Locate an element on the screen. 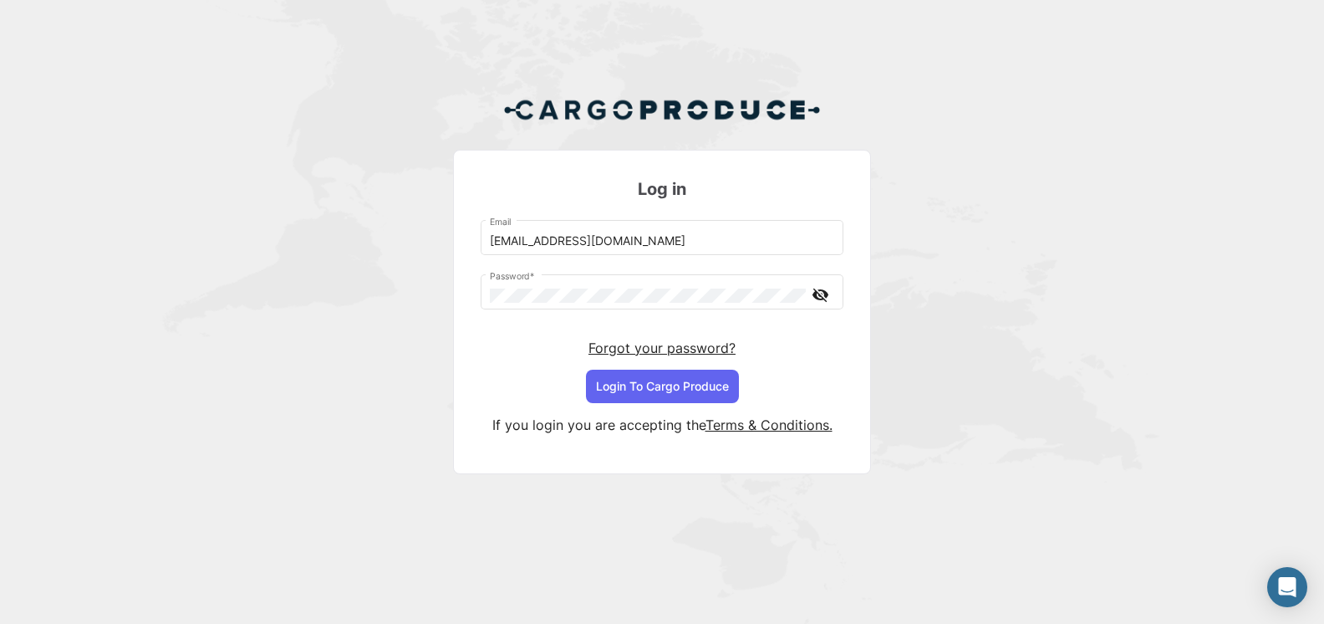  mat-icon: visibility_off is located at coordinates (820, 294).